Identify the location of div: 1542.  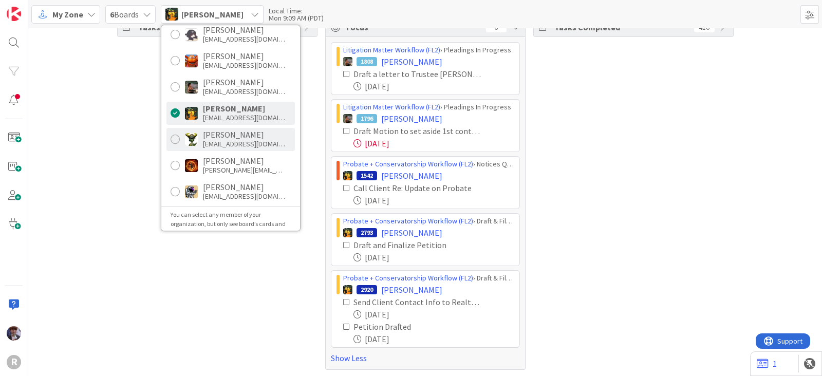
(367, 176).